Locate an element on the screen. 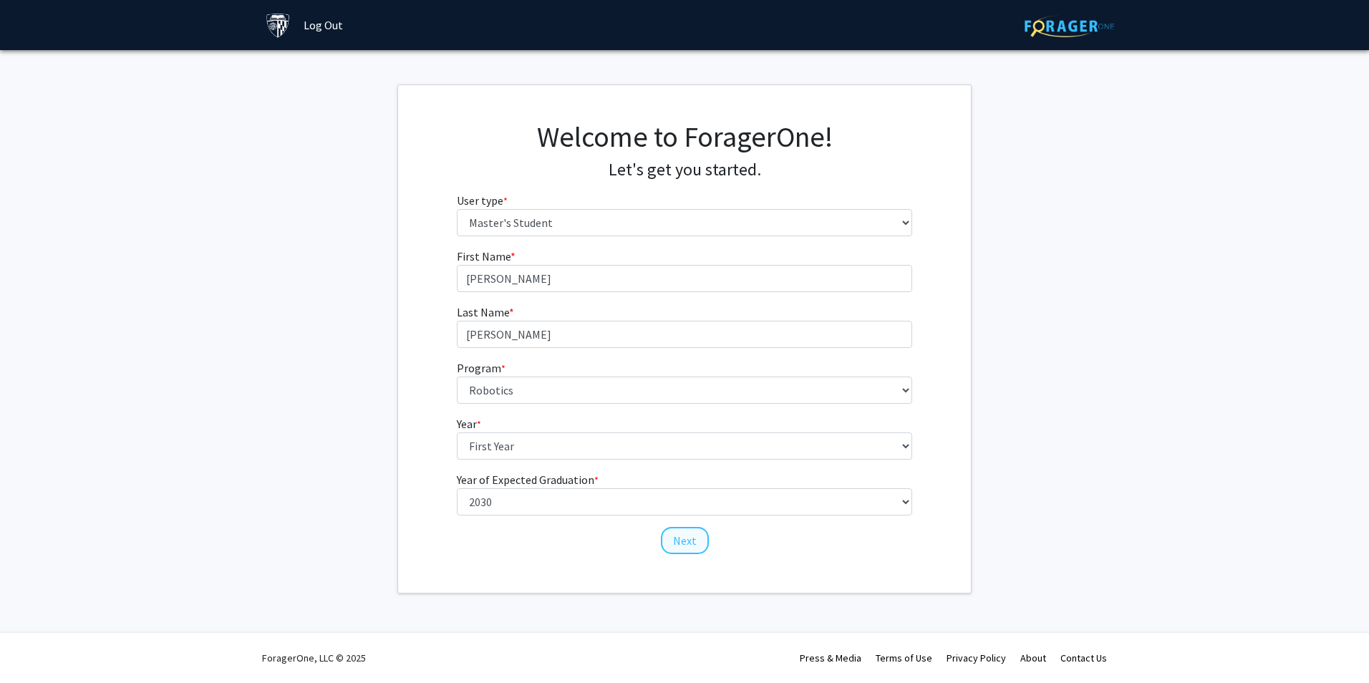  a: Terms of Use is located at coordinates (903, 658).